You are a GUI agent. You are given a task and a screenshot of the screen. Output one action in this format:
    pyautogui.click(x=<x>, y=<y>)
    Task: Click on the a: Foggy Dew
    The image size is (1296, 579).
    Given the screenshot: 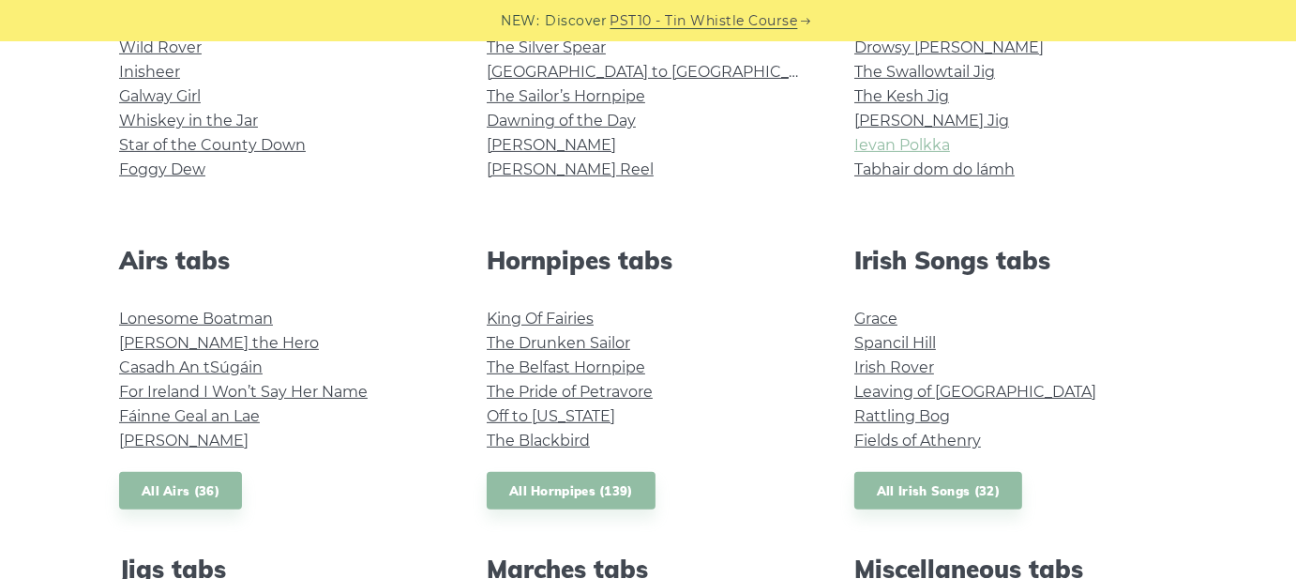 What is the action you would take?
    pyautogui.click(x=162, y=169)
    